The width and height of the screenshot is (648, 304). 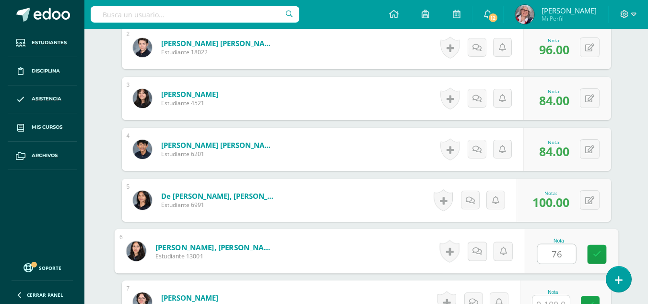 I want to click on span: Estudiante 6201, so click(x=219, y=154).